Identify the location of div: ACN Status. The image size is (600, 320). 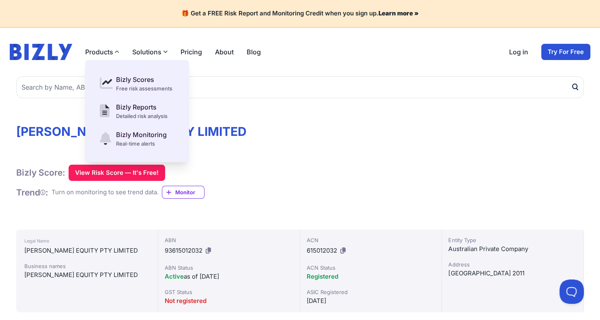
(371, 268).